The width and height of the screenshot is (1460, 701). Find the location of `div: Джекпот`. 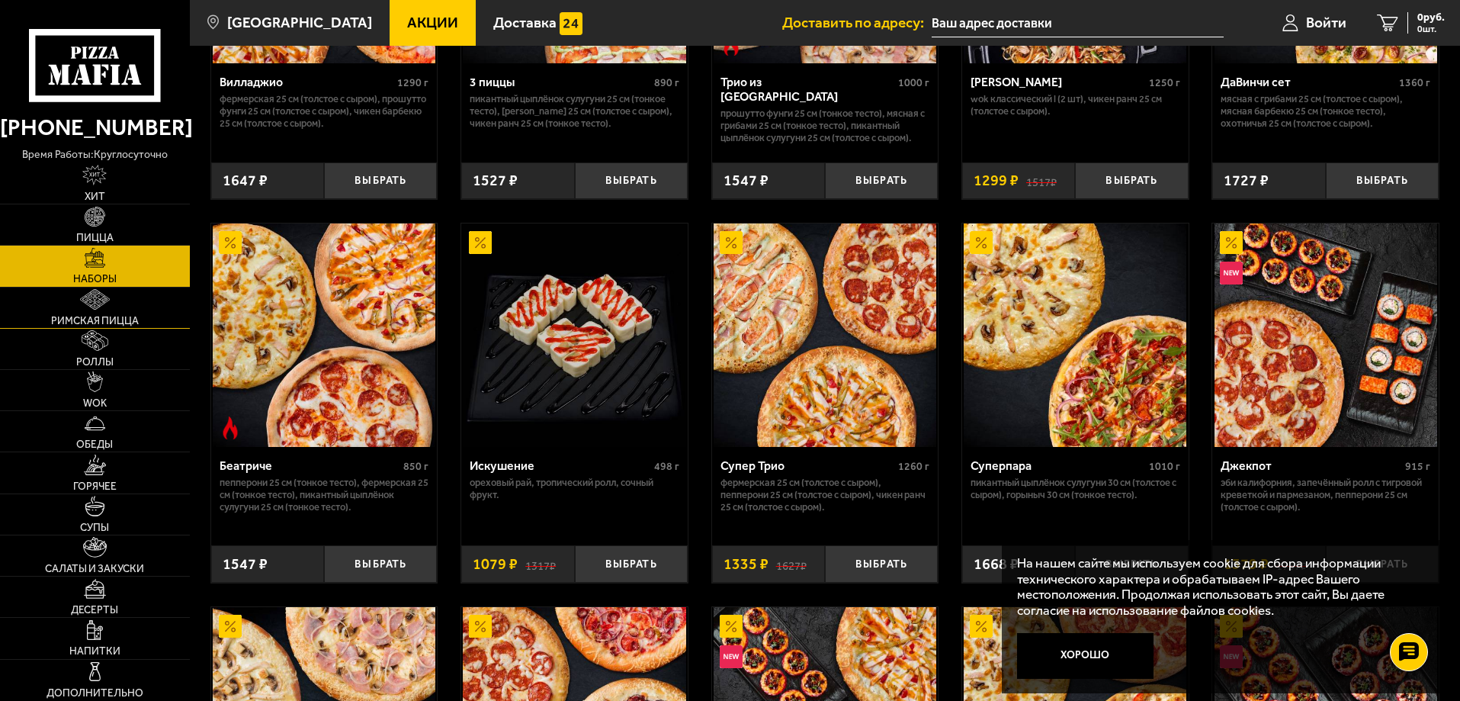

div: Джекпот is located at coordinates (1311, 465).